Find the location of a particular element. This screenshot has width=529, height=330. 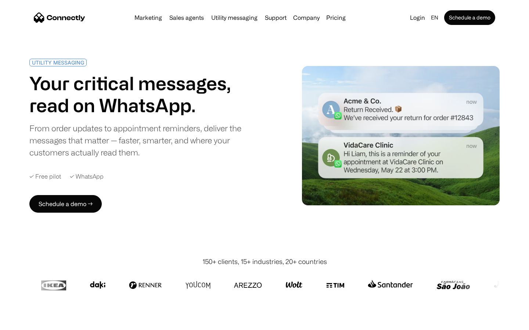

a: Utility messaging is located at coordinates (234, 18).